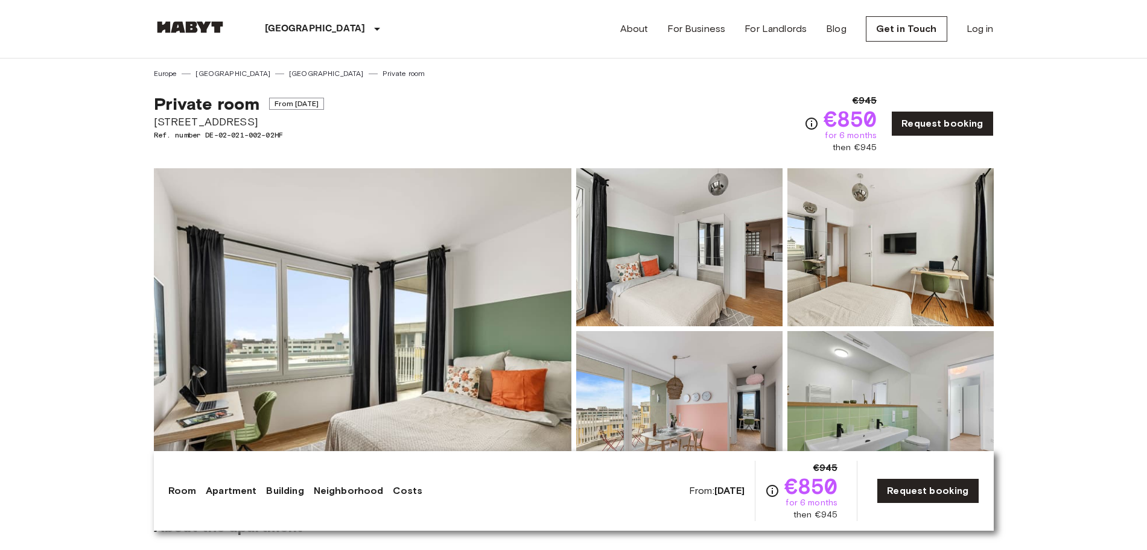 The image size is (1147, 550). What do you see at coordinates (231, 491) in the screenshot?
I see `a: Apartment` at bounding box center [231, 491].